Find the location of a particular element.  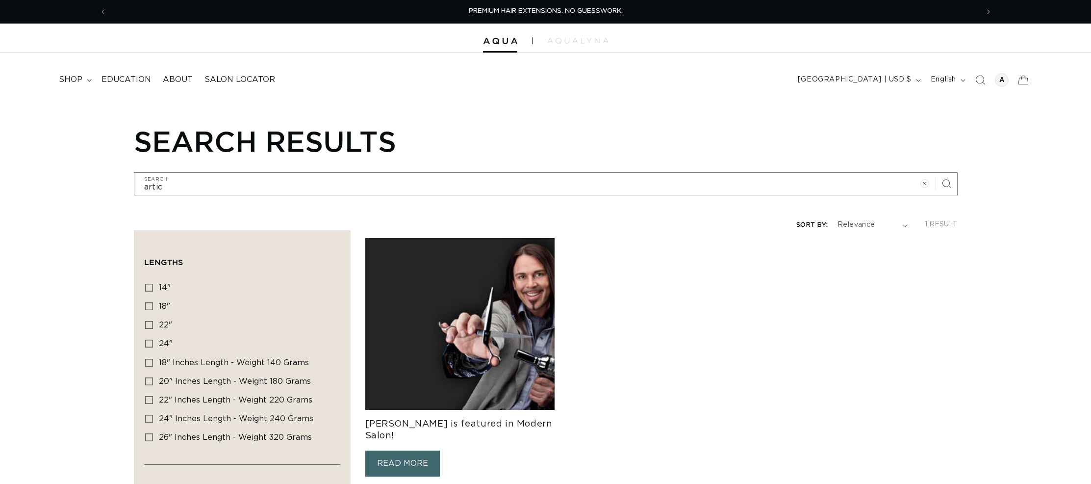

button: English is located at coordinates (947, 80).